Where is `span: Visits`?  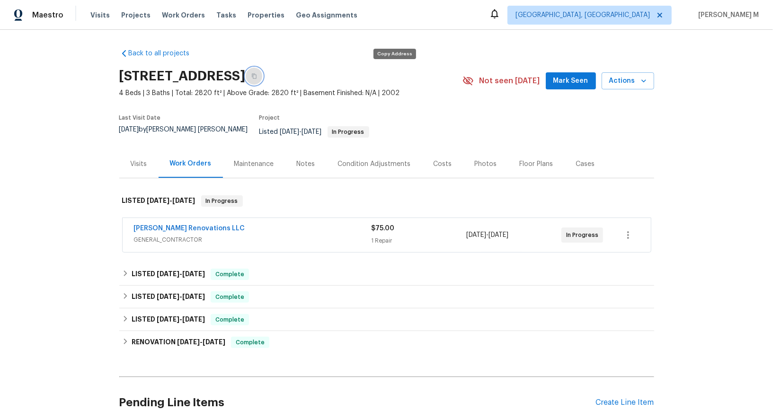 span: Visits is located at coordinates (100, 15).